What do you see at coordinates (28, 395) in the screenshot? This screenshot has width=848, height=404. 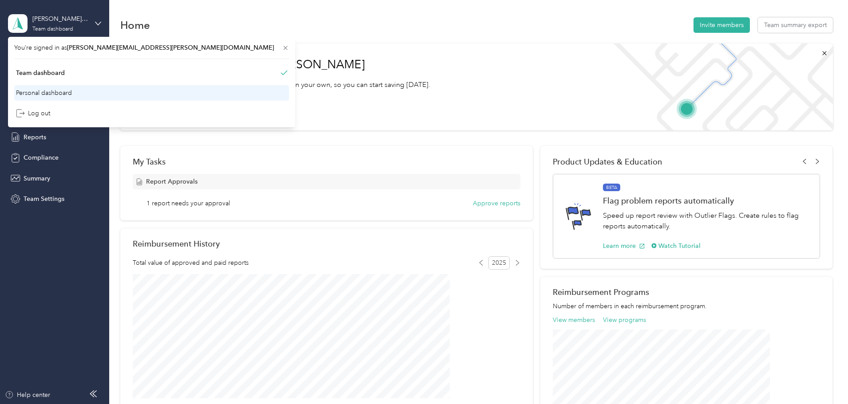 I see `div: Help center` at bounding box center [28, 395].